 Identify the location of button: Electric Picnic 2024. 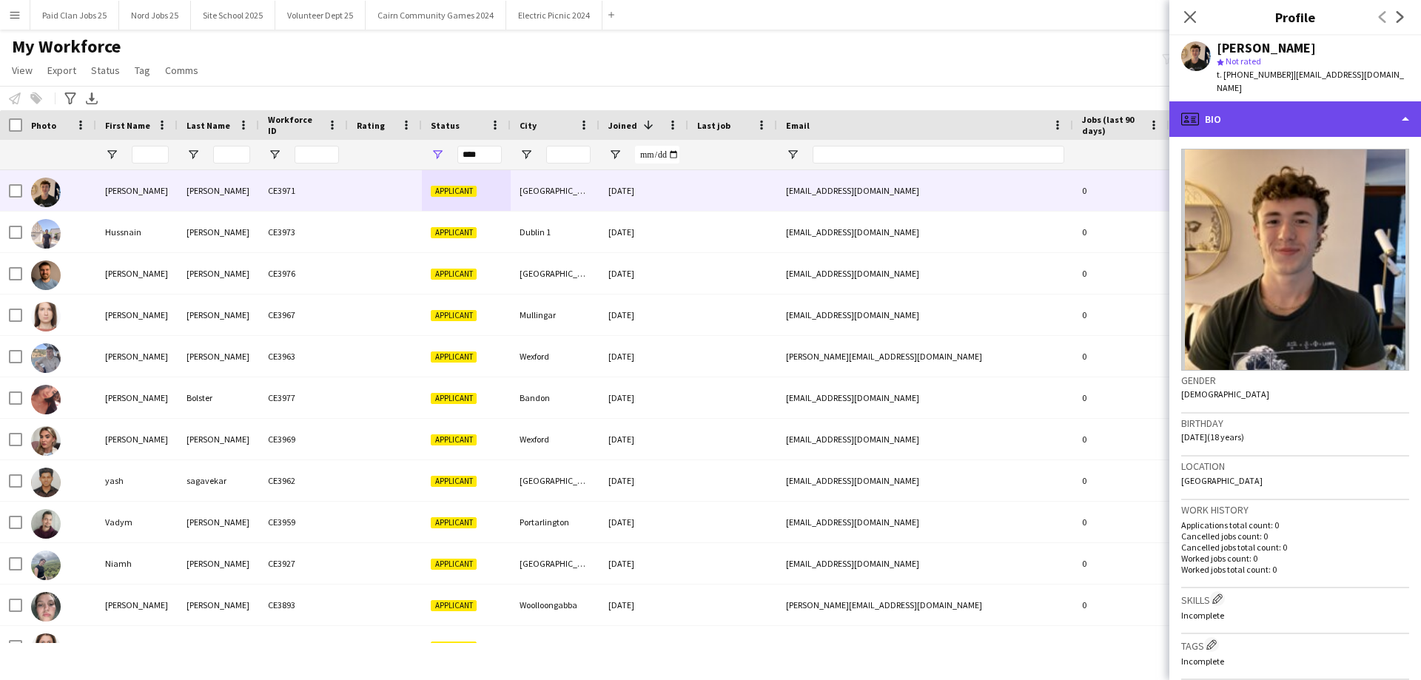
(554, 15).